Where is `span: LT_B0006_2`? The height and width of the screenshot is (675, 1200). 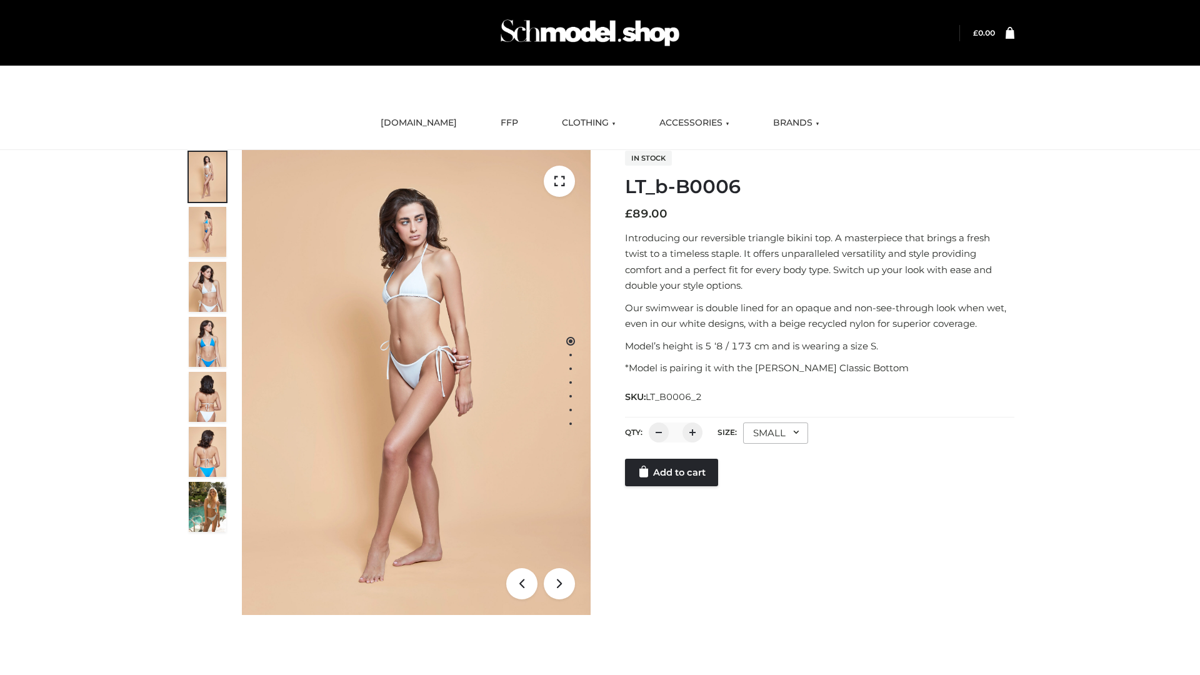 span: LT_B0006_2 is located at coordinates (674, 397).